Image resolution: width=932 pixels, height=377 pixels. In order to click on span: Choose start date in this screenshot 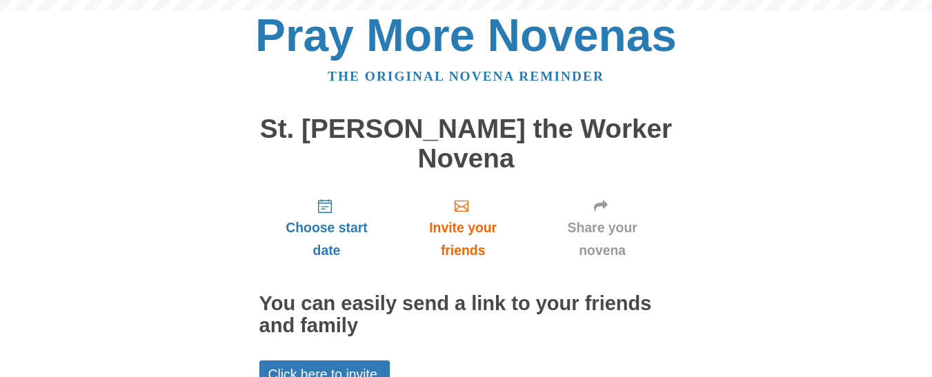, I will do `click(327, 239)`.